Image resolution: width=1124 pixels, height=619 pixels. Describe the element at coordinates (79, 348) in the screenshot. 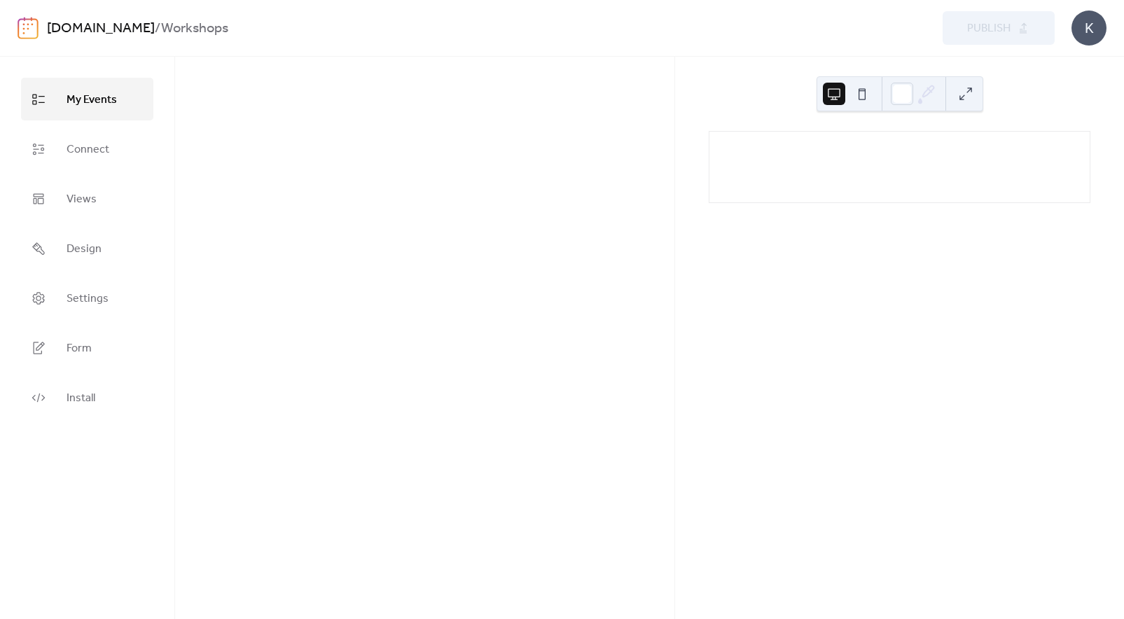

I see `span: Form` at that location.